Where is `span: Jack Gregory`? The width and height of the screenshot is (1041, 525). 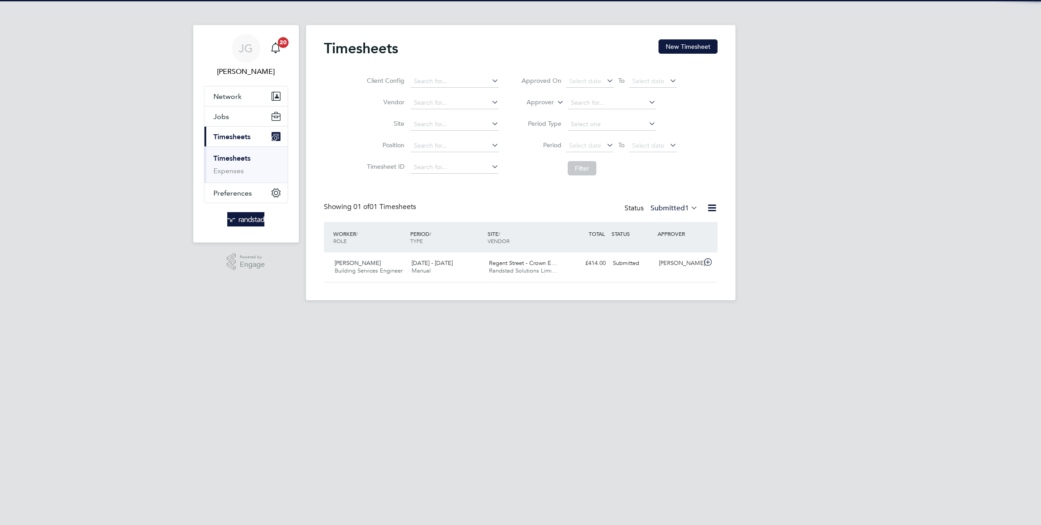 span: Jack Gregory is located at coordinates (246, 72).